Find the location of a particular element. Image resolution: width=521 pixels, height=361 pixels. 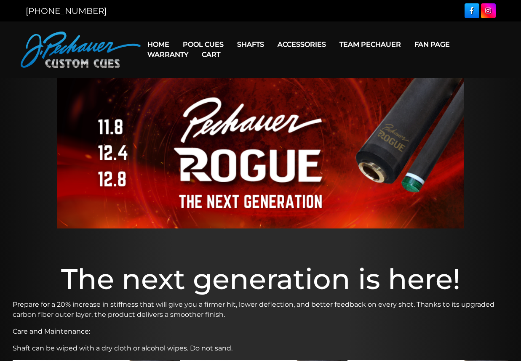

img: Pechauer Custom Cues is located at coordinates (80, 50).